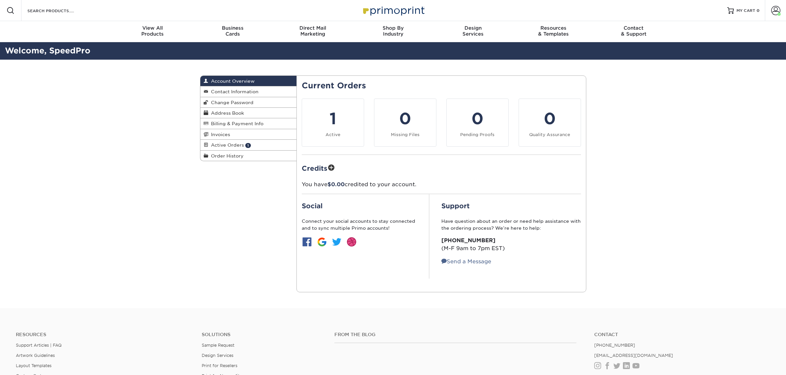  Describe the element at coordinates (248, 92) in the screenshot. I see `a: Contact Information` at that location.